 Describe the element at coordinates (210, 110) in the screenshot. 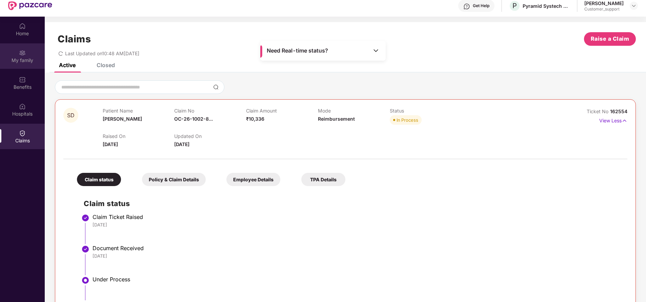

I see `p: Claim No` at that location.